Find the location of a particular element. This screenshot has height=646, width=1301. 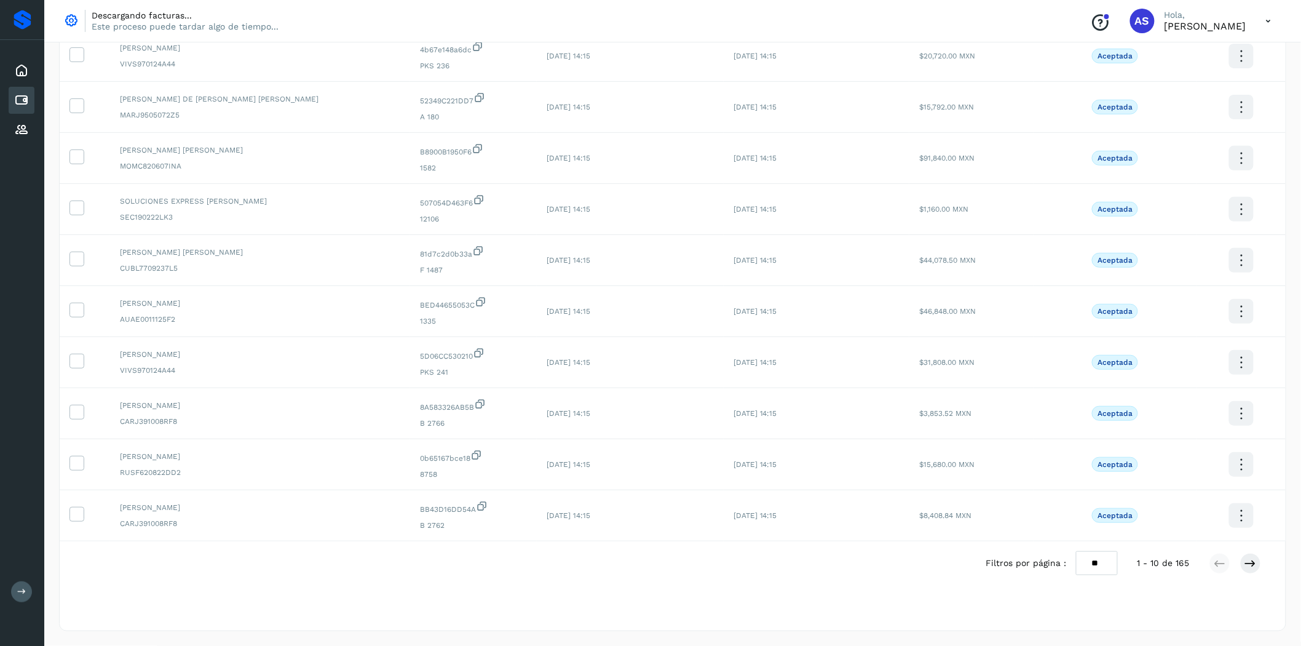

span: BB43D16DD54A is located at coordinates (473, 507).